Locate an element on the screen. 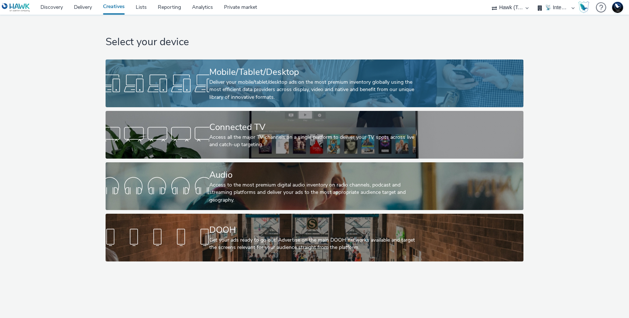 The image size is (629, 318). div: Mobile/Tablet/Desktop is located at coordinates (313, 72).